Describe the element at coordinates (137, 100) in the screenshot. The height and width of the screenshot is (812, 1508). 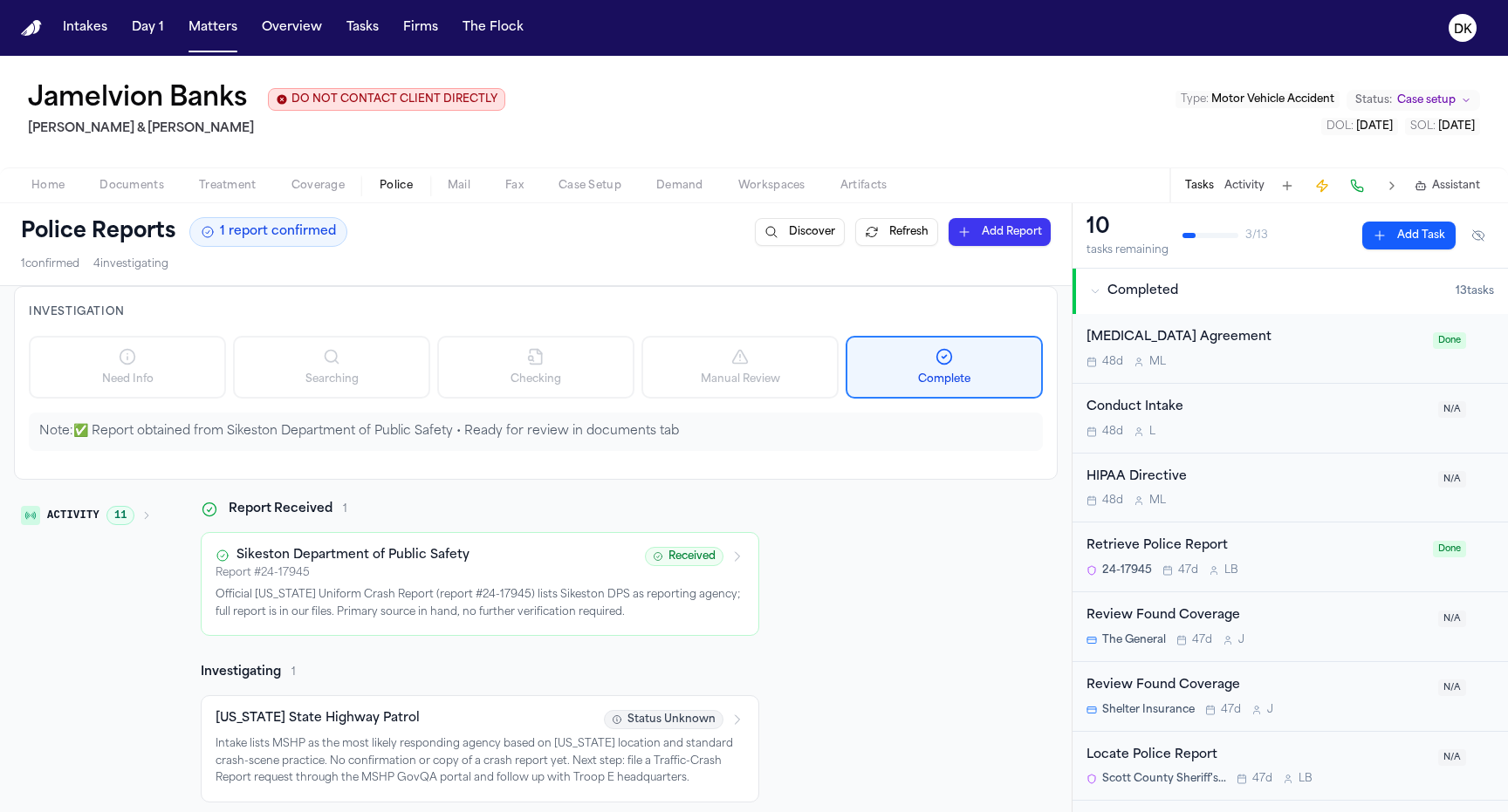
I see `h1: Jamelvion Banks` at that location.